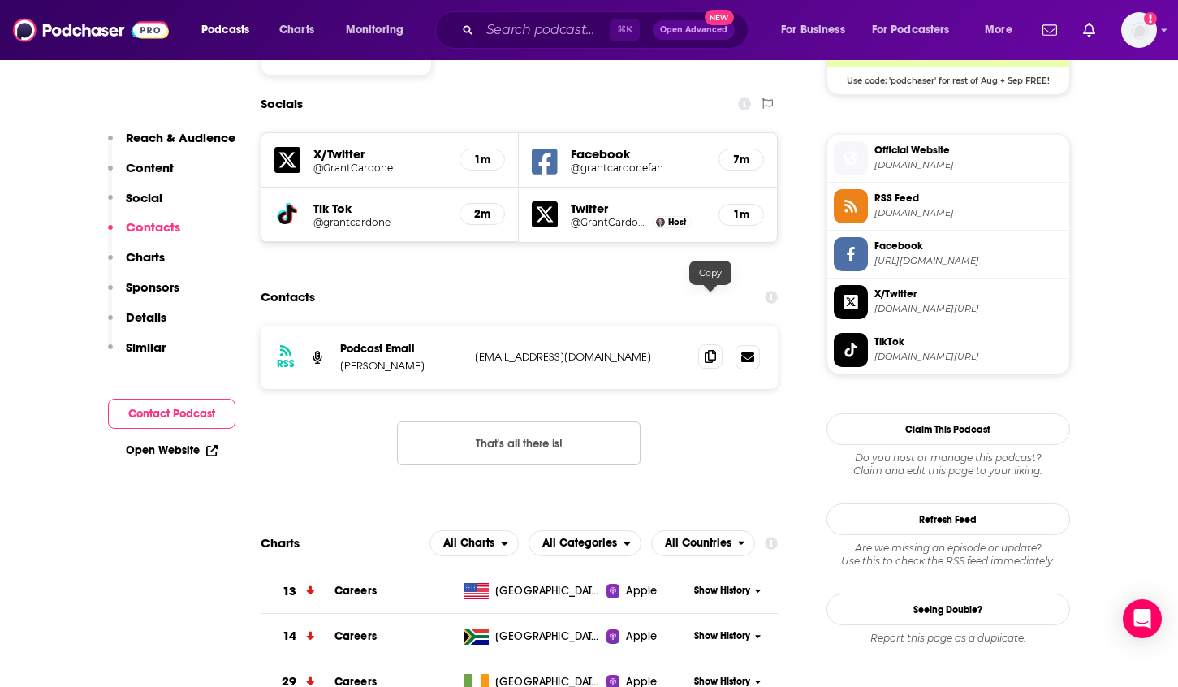  I want to click on span: New, so click(719, 17).